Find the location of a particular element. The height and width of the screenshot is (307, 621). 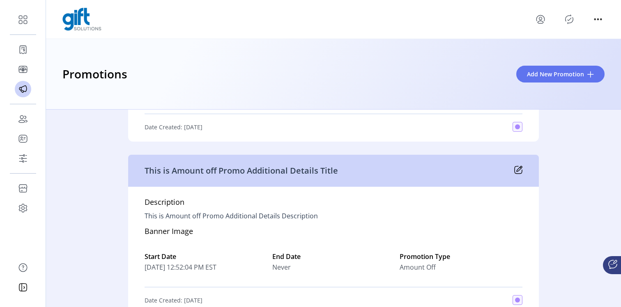

span: Amount Off is located at coordinates (418, 268).